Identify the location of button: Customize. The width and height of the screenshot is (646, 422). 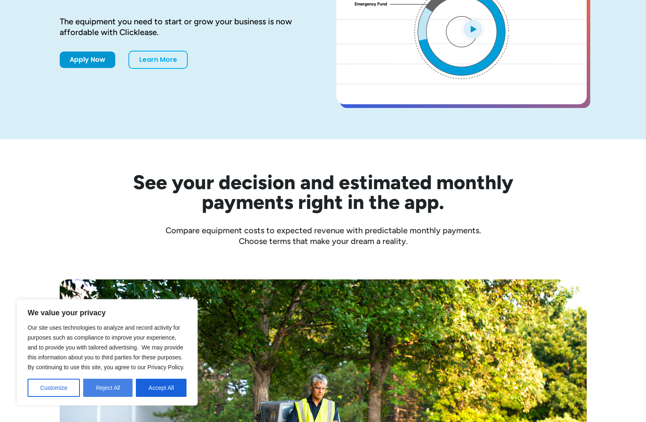
(54, 388).